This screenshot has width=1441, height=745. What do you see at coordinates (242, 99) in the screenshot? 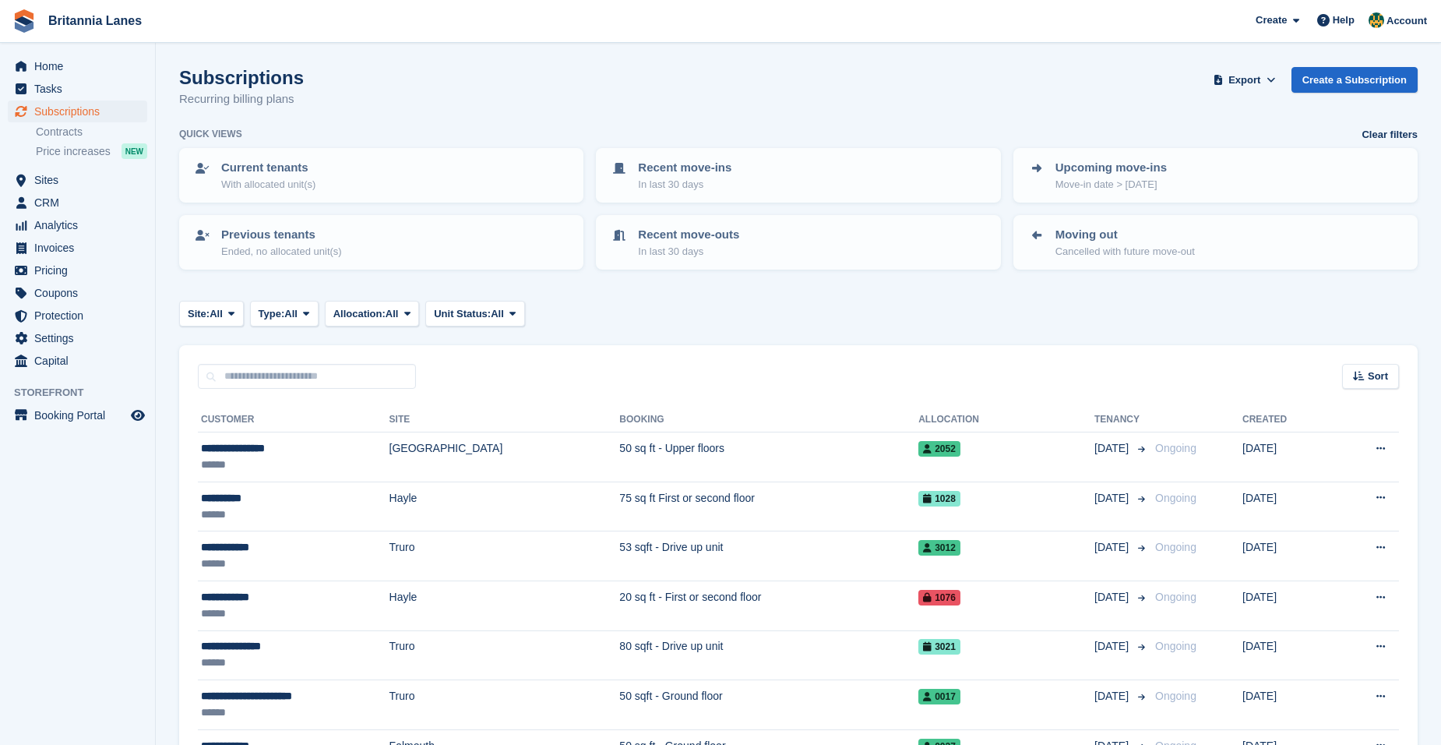
I see `p: Recurring billing plans` at bounding box center [242, 99].